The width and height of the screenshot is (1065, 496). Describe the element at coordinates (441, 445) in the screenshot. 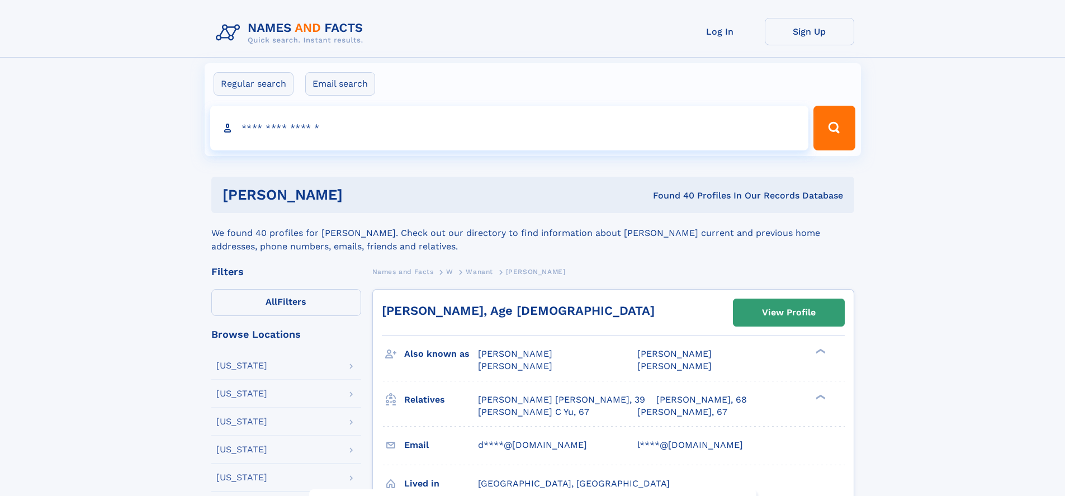

I see `h3: Email` at that location.